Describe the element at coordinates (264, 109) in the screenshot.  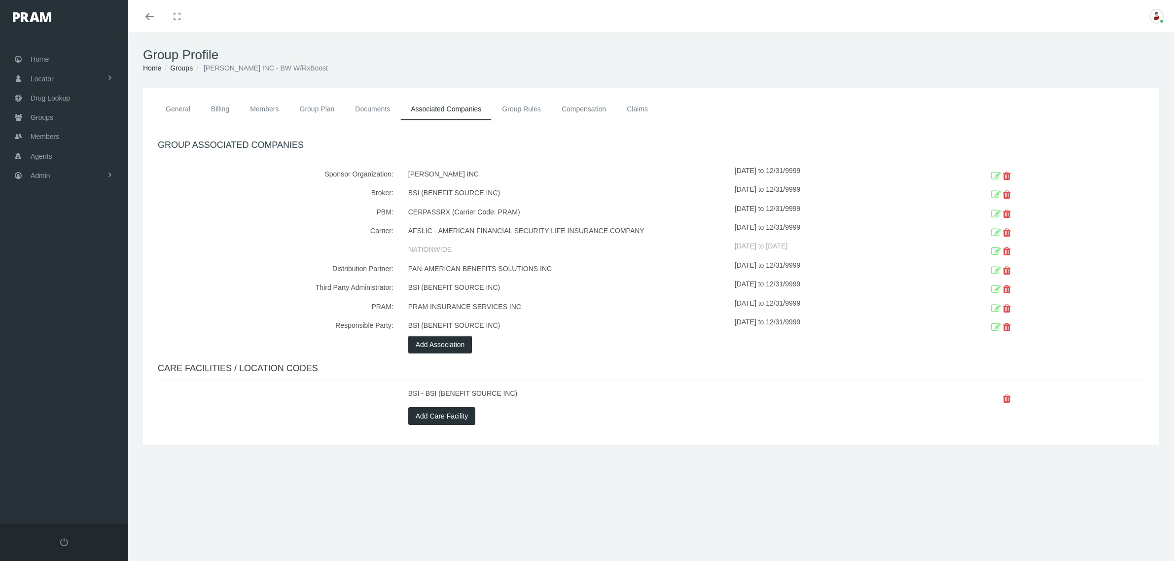
I see `a: Members` at that location.